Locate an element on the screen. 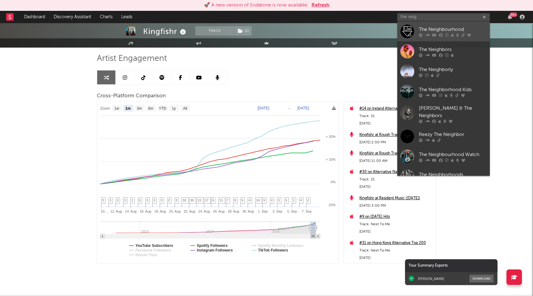  div: #31 on Hong Kong Alternative Top 200 is located at coordinates (396, 243).